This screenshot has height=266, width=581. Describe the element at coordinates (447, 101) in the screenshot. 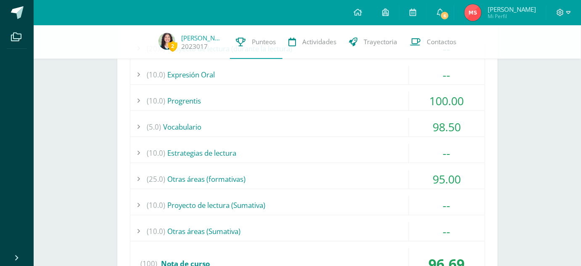

I see `div: 100.00` at that location.